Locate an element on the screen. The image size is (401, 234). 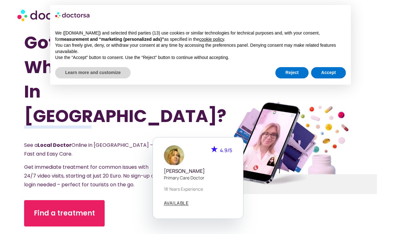
p: 18 years experience is located at coordinates (198, 189).